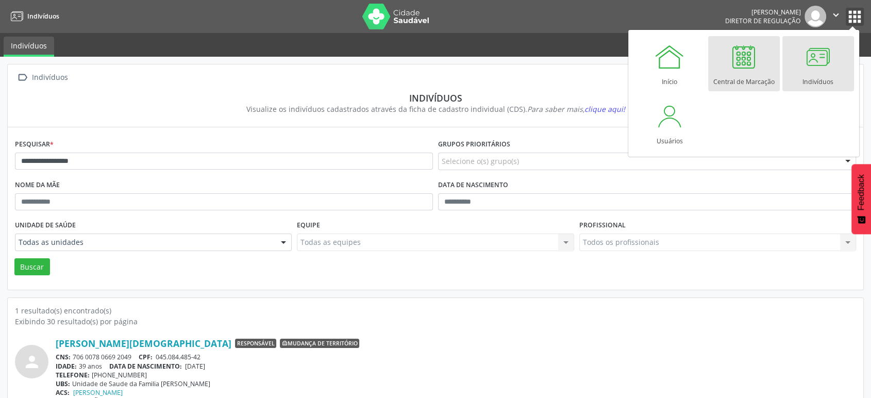 This screenshot has height=398, width=871. What do you see at coordinates (43, 16) in the screenshot?
I see `span: Indivíduos` at bounding box center [43, 16].